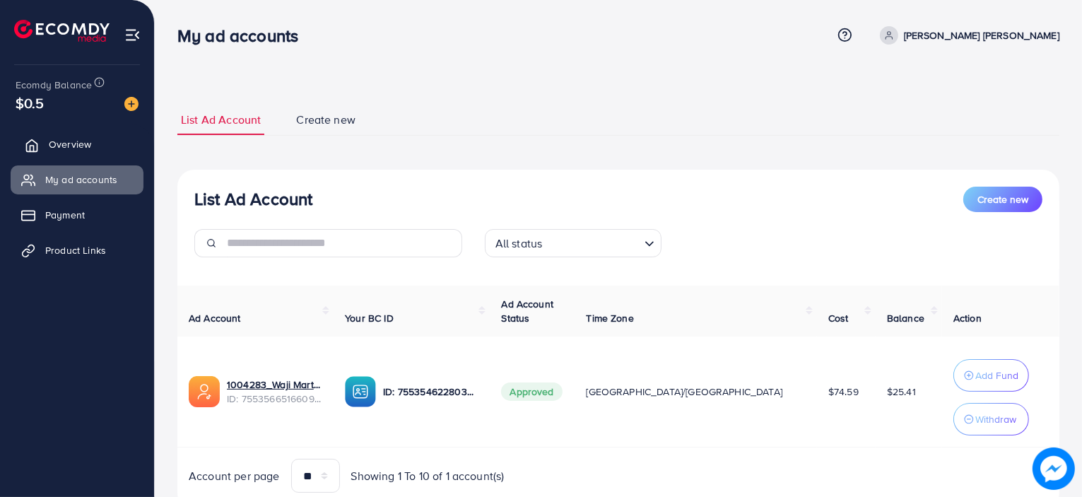  Describe the element at coordinates (531, 391) in the screenshot. I see `span: Approved` at that location.